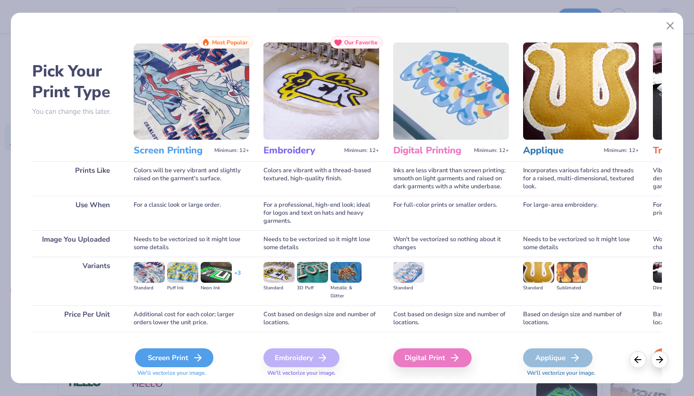  I want to click on img: 3D Puff, so click(312, 272).